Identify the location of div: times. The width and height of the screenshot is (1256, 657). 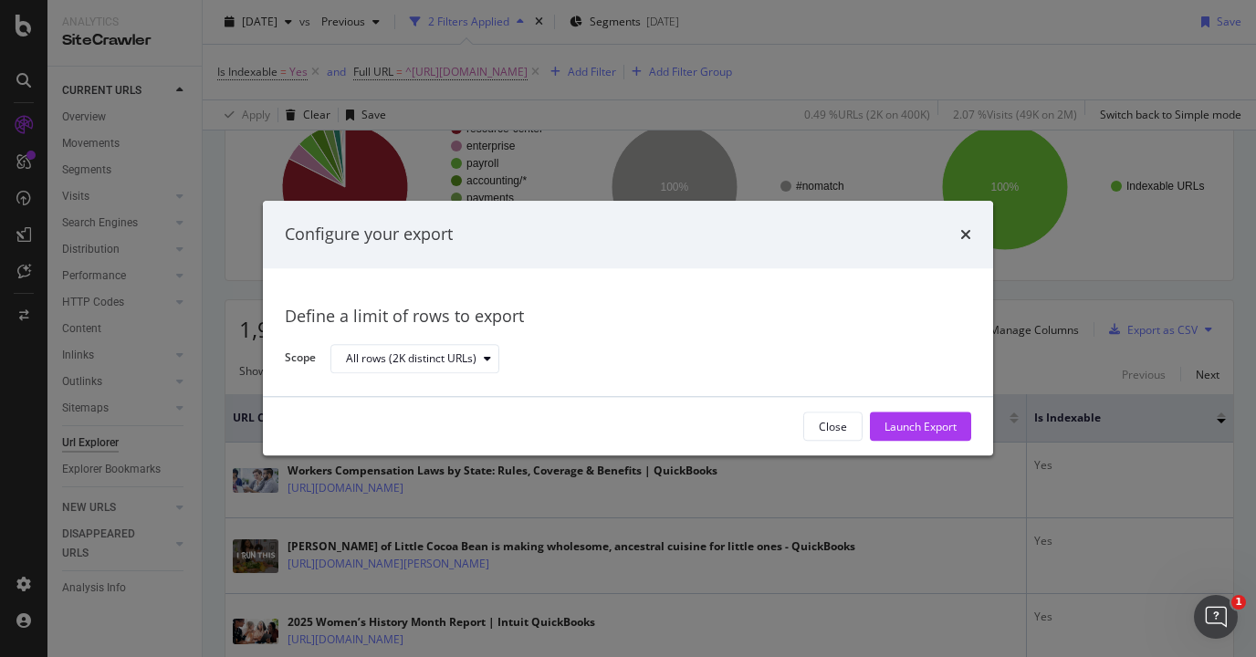
(966, 235).